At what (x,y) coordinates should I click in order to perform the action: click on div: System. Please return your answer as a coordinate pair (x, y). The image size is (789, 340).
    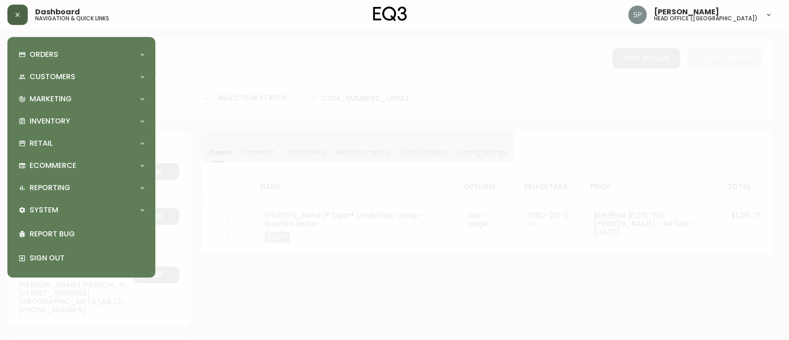
    Looking at the image, I should click on (81, 210).